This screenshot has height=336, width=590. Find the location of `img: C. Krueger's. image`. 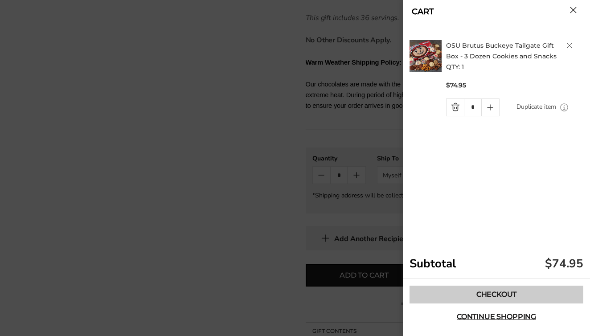

img: C. Krueger's. image is located at coordinates (426, 56).